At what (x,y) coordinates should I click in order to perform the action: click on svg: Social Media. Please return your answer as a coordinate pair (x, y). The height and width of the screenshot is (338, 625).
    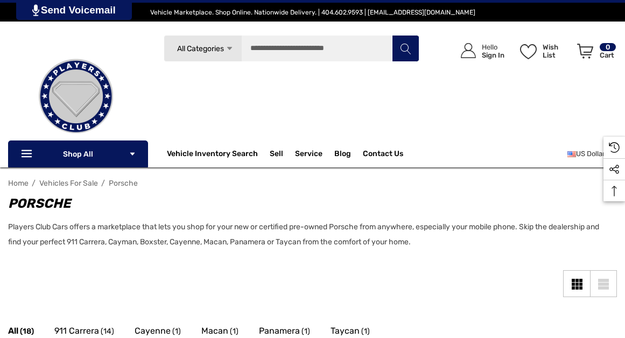
    Looking at the image, I should click on (615, 170).